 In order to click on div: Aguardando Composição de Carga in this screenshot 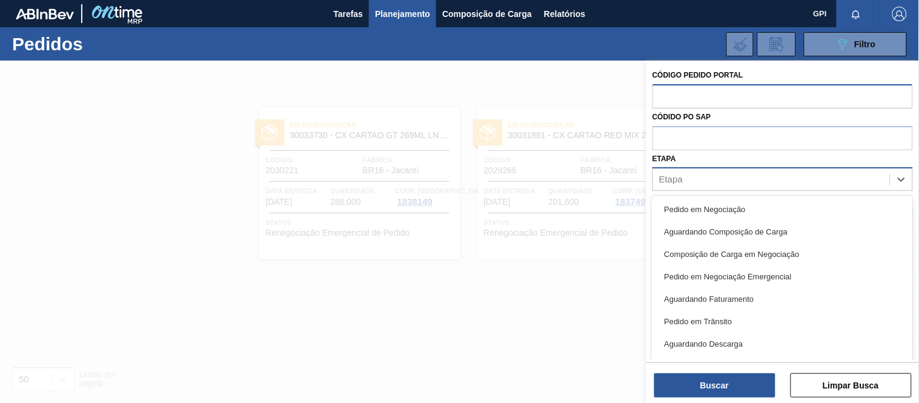, I will do `click(783, 231)`.